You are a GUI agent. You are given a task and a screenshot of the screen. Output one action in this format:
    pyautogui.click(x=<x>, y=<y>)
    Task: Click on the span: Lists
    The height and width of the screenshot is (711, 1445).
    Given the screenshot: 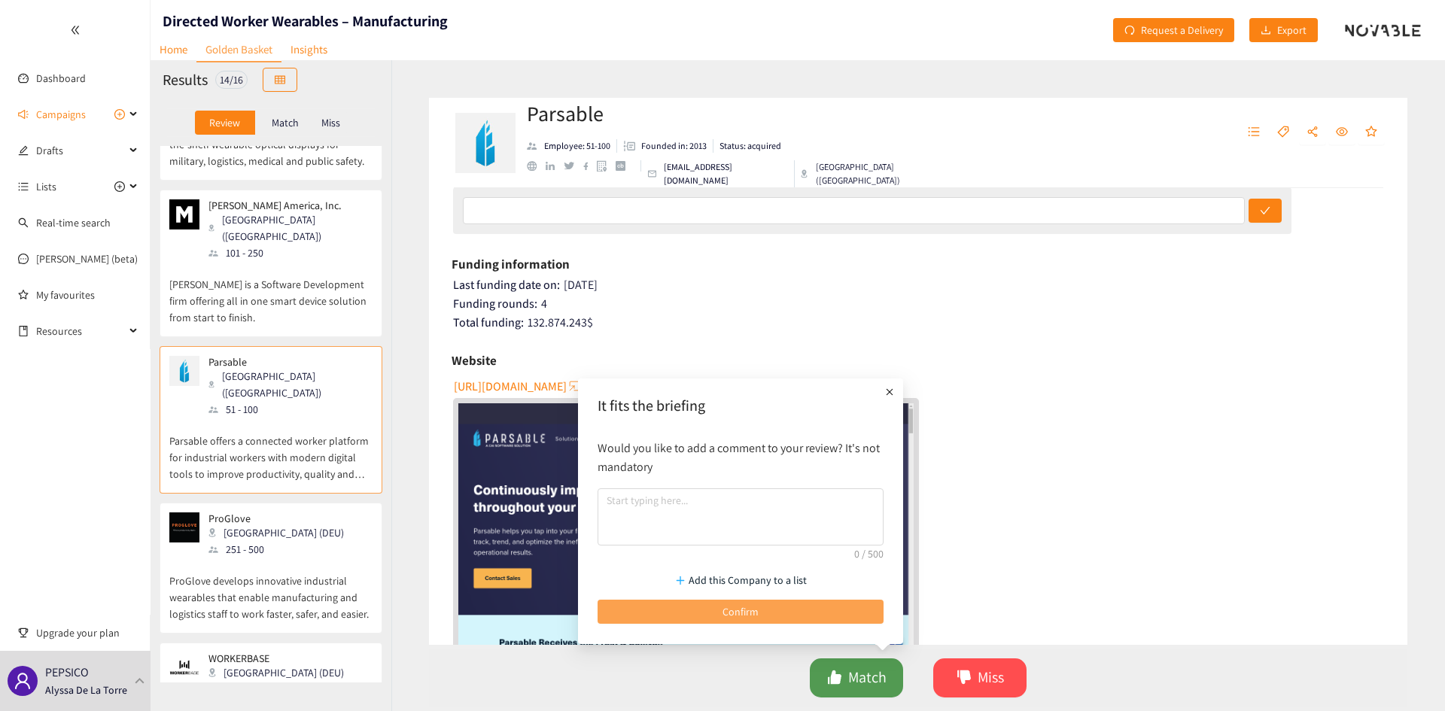 What is the action you would take?
    pyautogui.click(x=46, y=187)
    